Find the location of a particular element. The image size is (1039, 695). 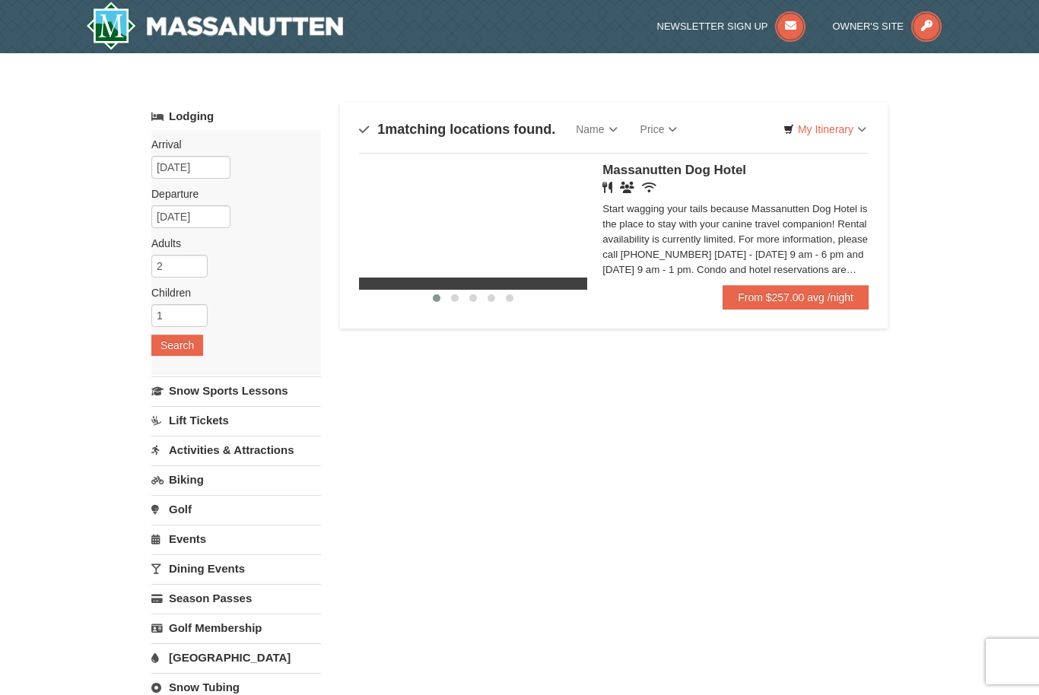

a: Dining Events is located at coordinates (236, 568).